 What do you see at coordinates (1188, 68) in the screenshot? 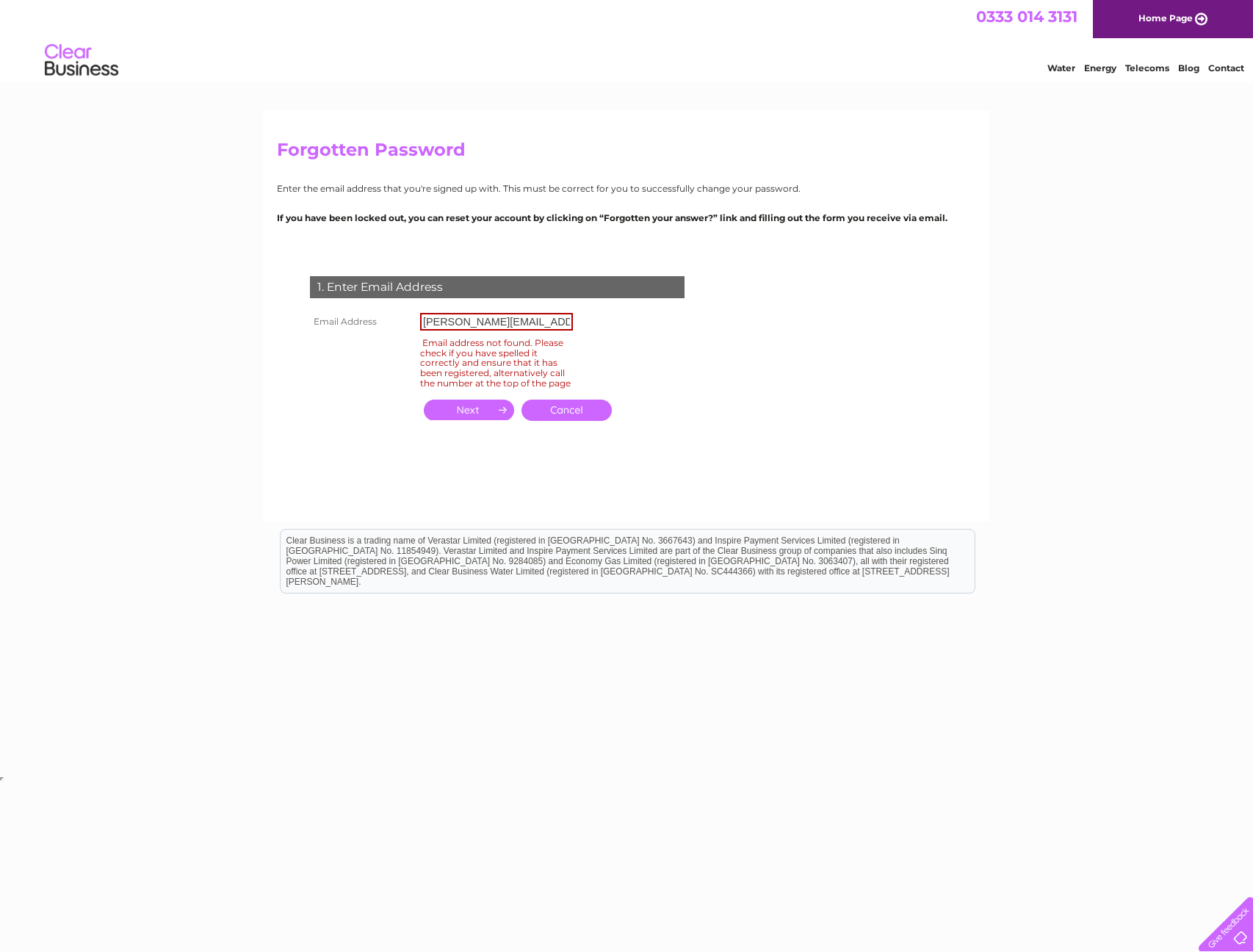
I see `a: Blog` at bounding box center [1188, 68].